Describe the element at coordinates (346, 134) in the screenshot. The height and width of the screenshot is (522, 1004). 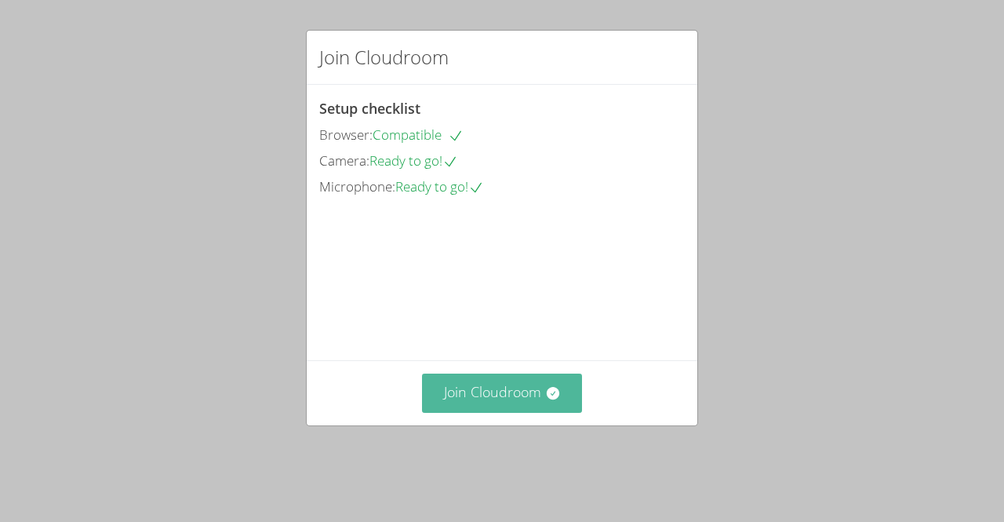
I see `span: Browser:` at that location.